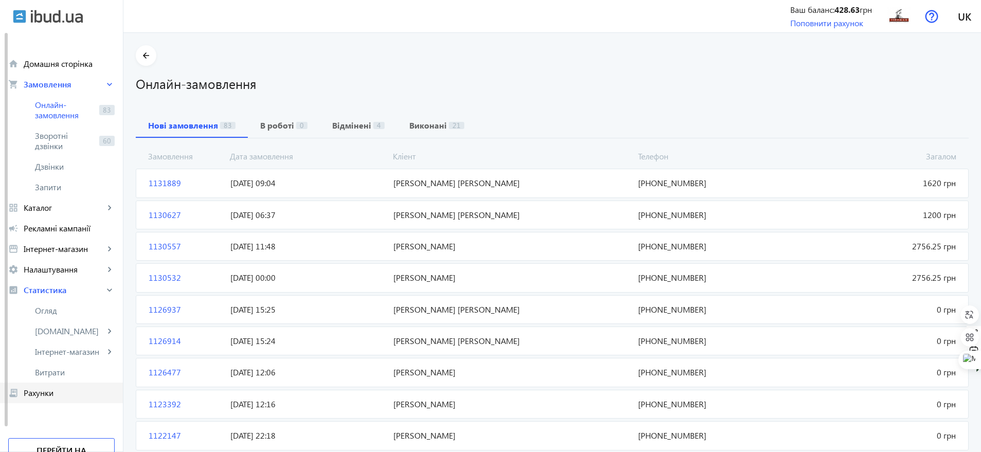  I want to click on span: Витрати, so click(75, 372).